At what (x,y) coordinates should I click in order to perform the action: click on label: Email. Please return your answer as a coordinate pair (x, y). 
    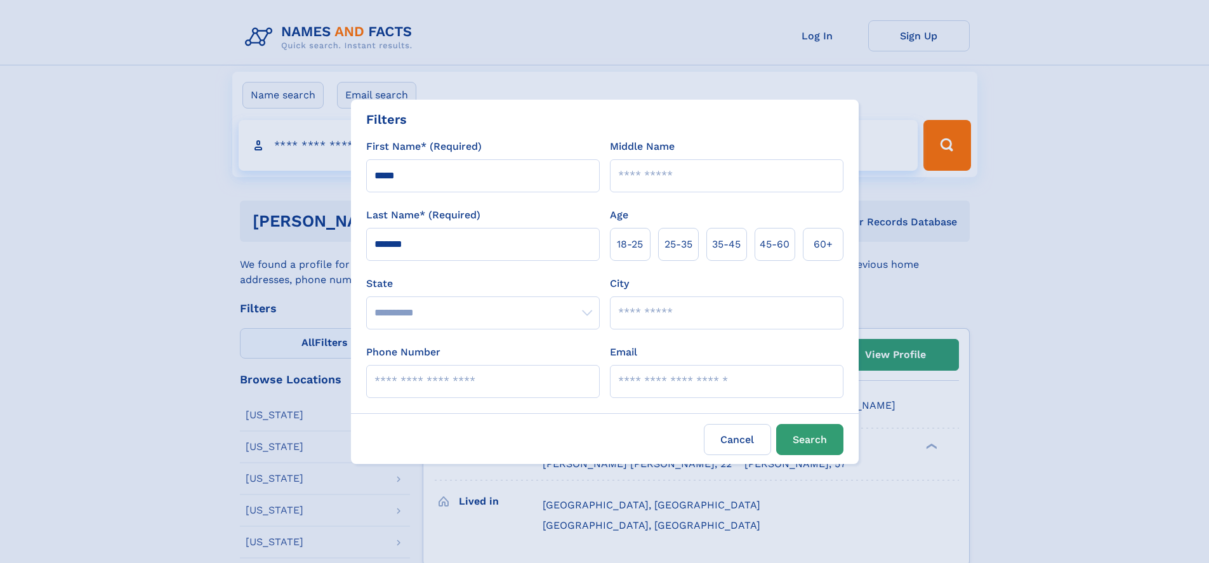
    Looking at the image, I should click on (623, 352).